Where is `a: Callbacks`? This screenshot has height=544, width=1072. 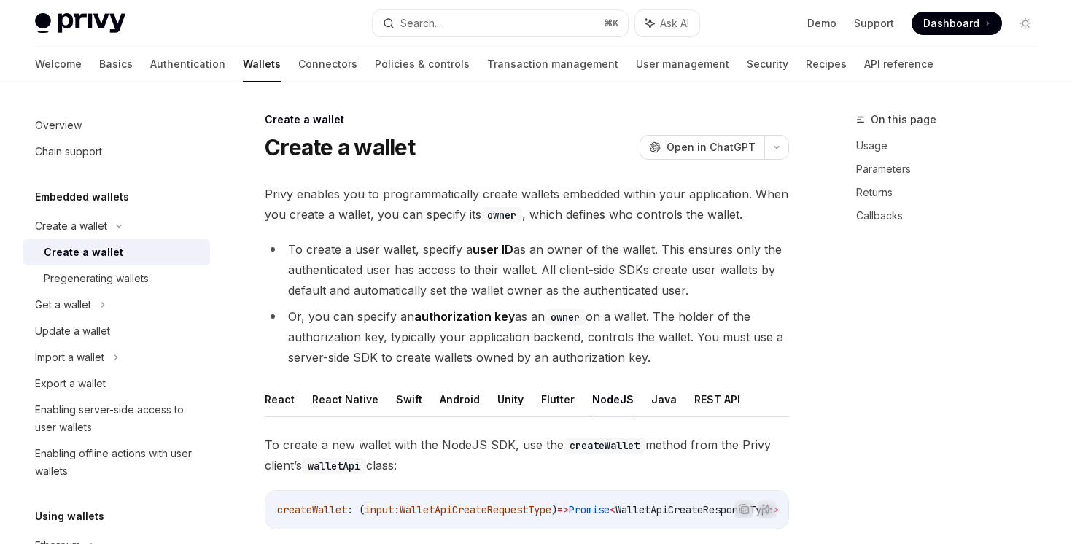 a: Callbacks is located at coordinates (952, 216).